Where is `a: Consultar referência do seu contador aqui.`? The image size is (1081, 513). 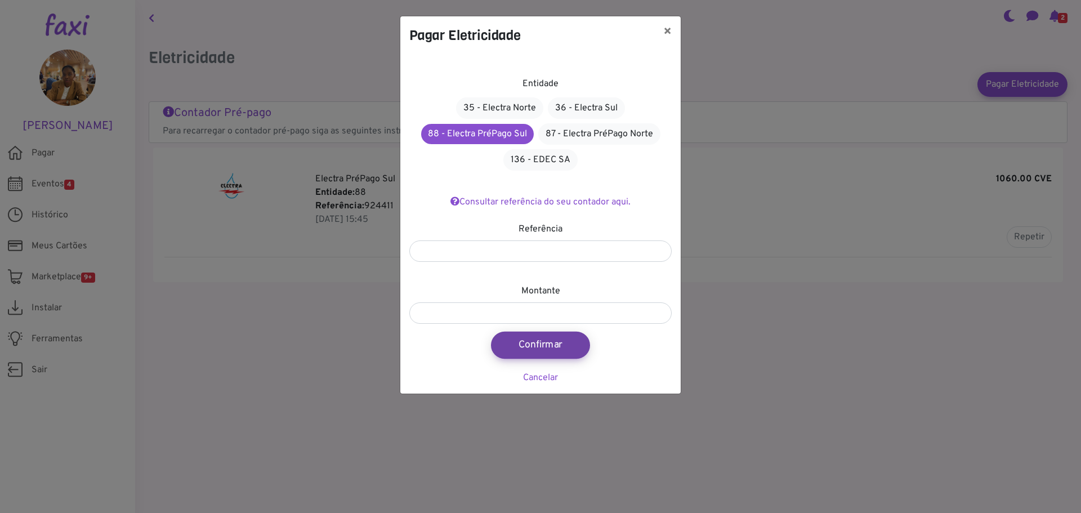 a: Consultar referência do seu contador aqui. is located at coordinates (541, 202).